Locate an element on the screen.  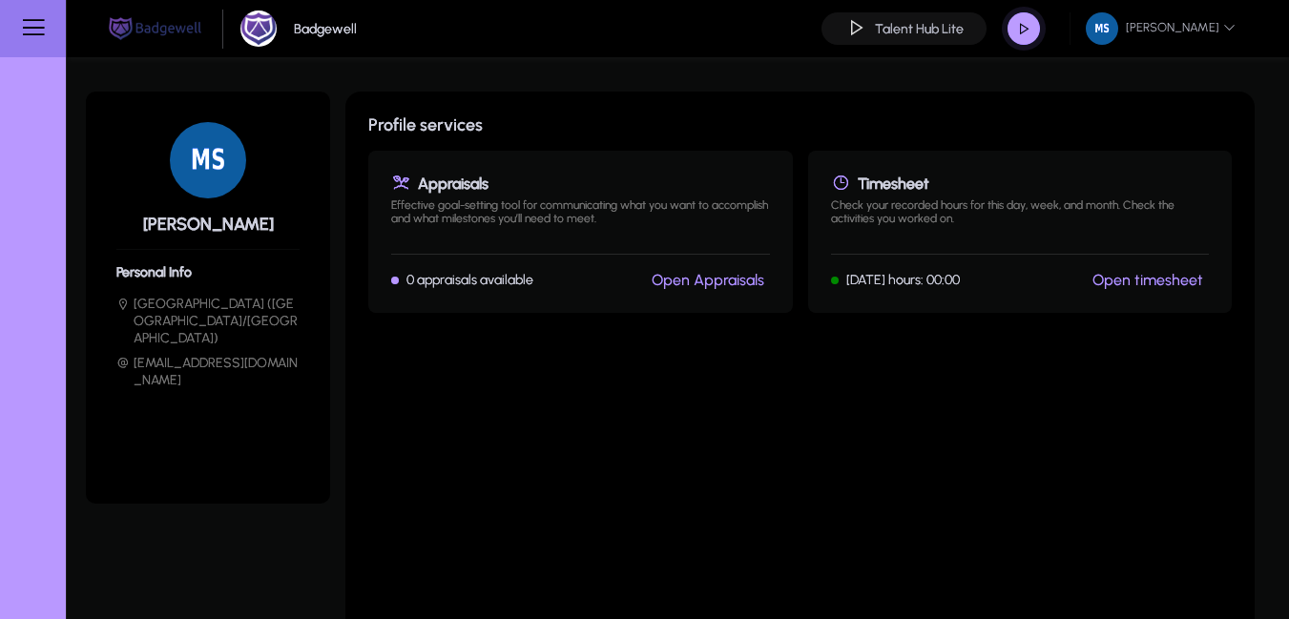
a: Open timesheet is located at coordinates (1148, 280).